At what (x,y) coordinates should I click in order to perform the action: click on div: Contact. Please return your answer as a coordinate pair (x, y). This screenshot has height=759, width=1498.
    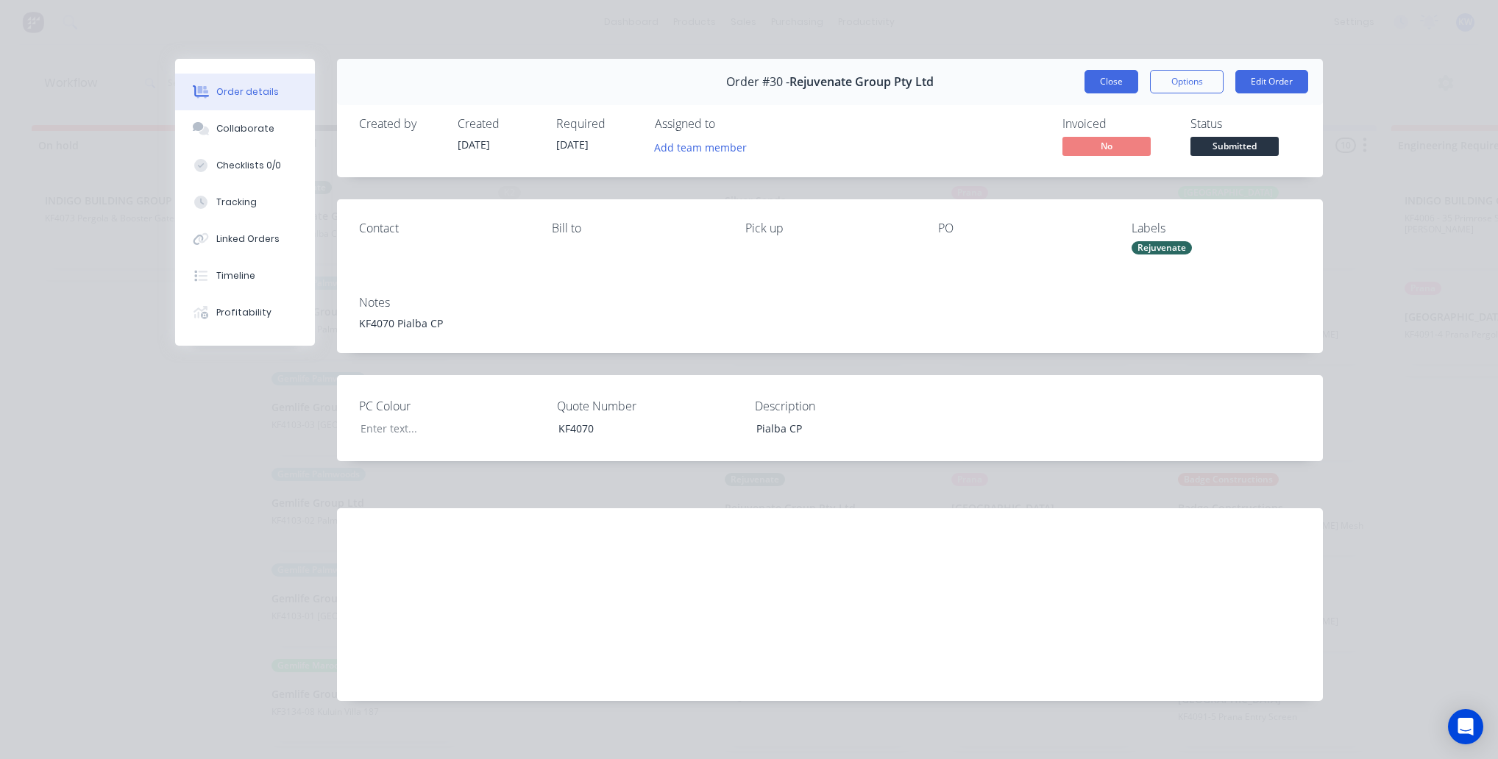
    Looking at the image, I should click on (444, 228).